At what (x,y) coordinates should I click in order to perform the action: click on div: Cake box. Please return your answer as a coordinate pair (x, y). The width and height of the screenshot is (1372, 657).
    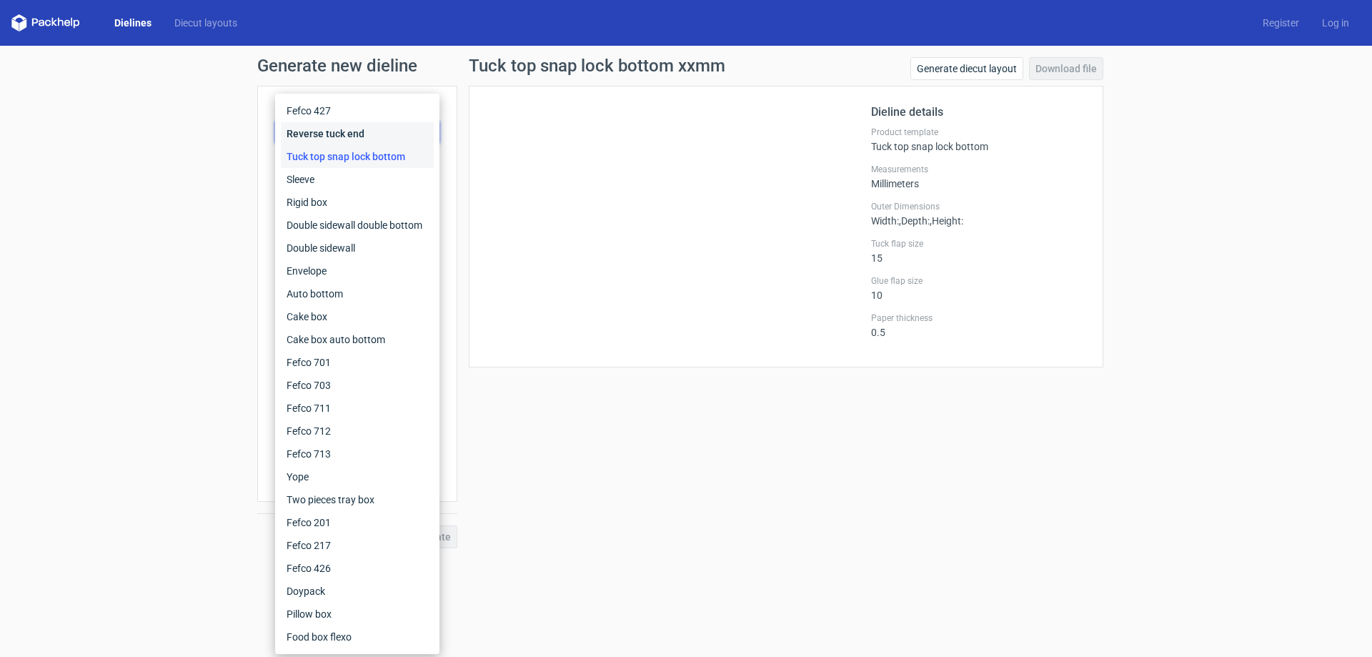
    Looking at the image, I should click on (357, 317).